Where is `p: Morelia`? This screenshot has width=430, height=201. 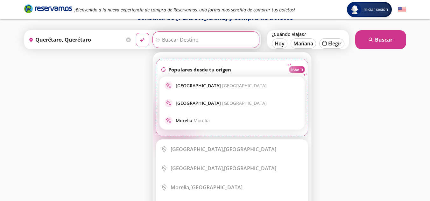 p: Morelia is located at coordinates (192, 121).